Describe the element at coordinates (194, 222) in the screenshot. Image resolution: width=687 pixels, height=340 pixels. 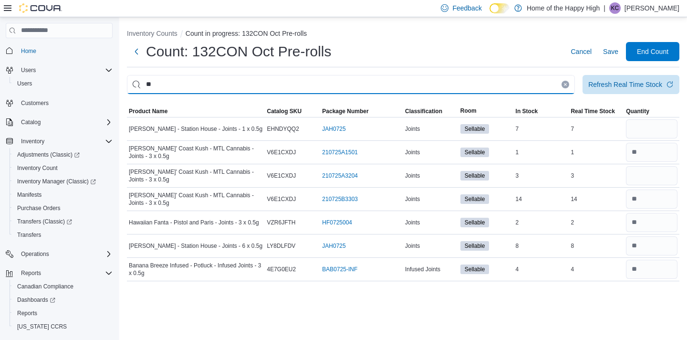
I see `span: Hawaiian Fanta - Pistol and Paris - Joints - 3 x 0.5g` at that location.